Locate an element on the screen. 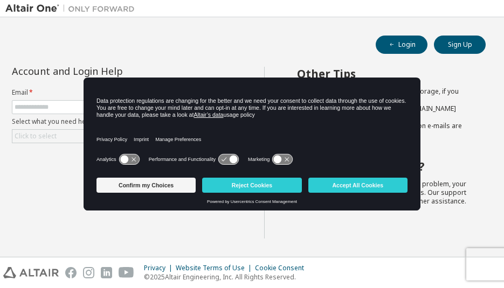 This screenshot has width=504, height=288. label: Select what you need help with is located at coordinates (135, 122).